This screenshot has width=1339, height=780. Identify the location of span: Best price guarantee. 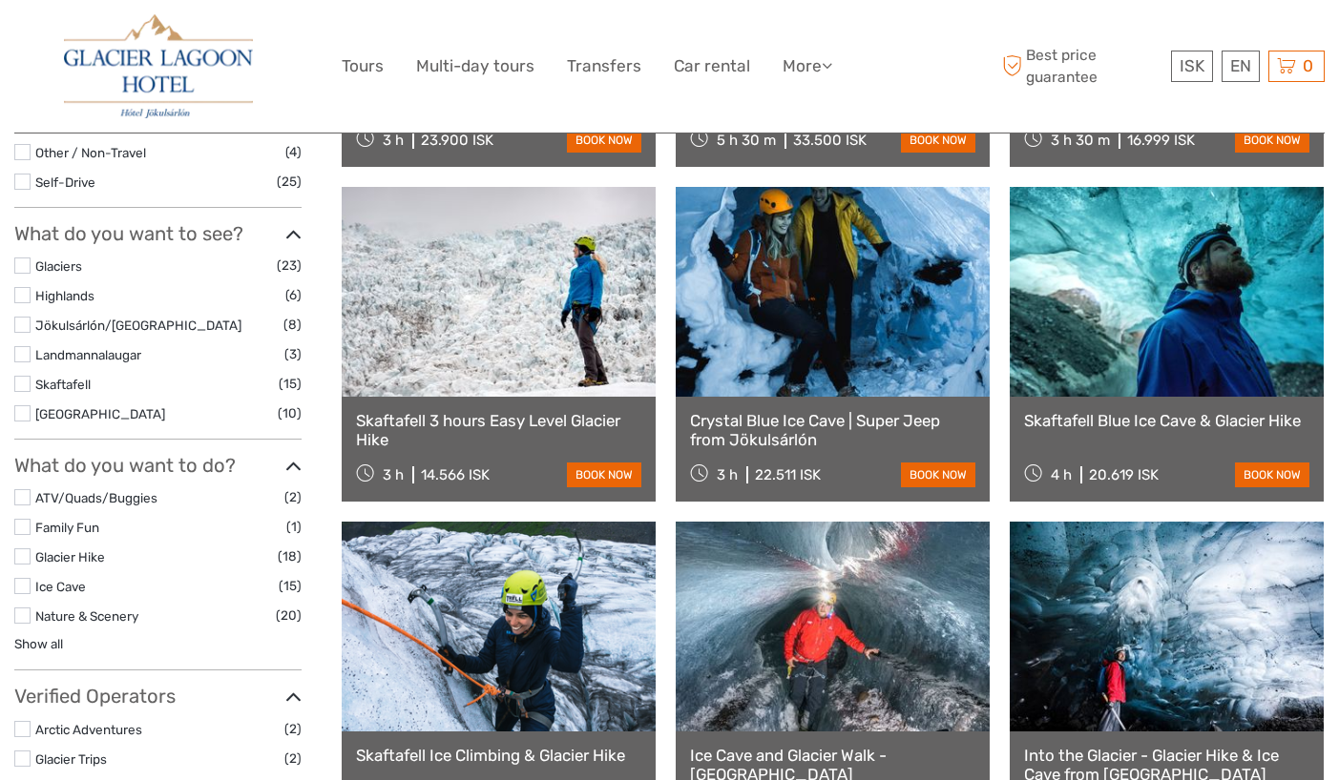
(1081, 66).